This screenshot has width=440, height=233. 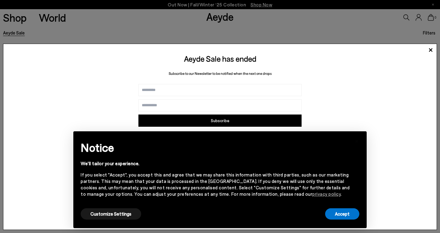 I want to click on span: Aeyde Sale has ended, so click(x=220, y=58).